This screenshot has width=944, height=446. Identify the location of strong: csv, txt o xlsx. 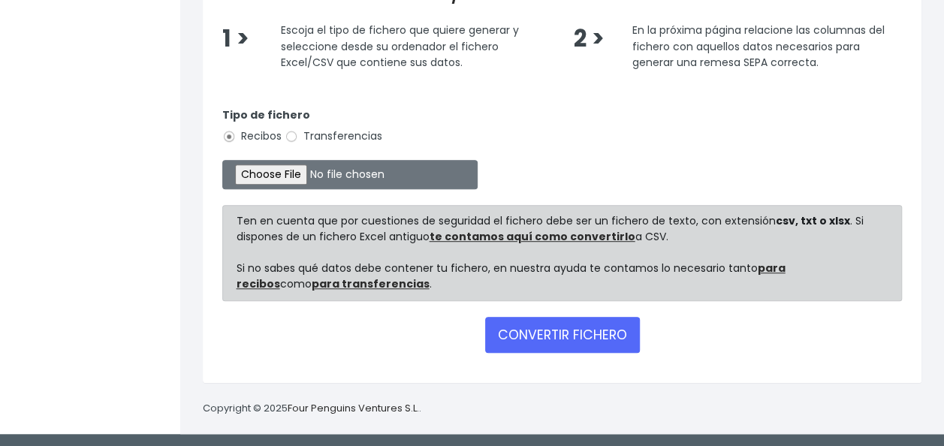
(813, 221).